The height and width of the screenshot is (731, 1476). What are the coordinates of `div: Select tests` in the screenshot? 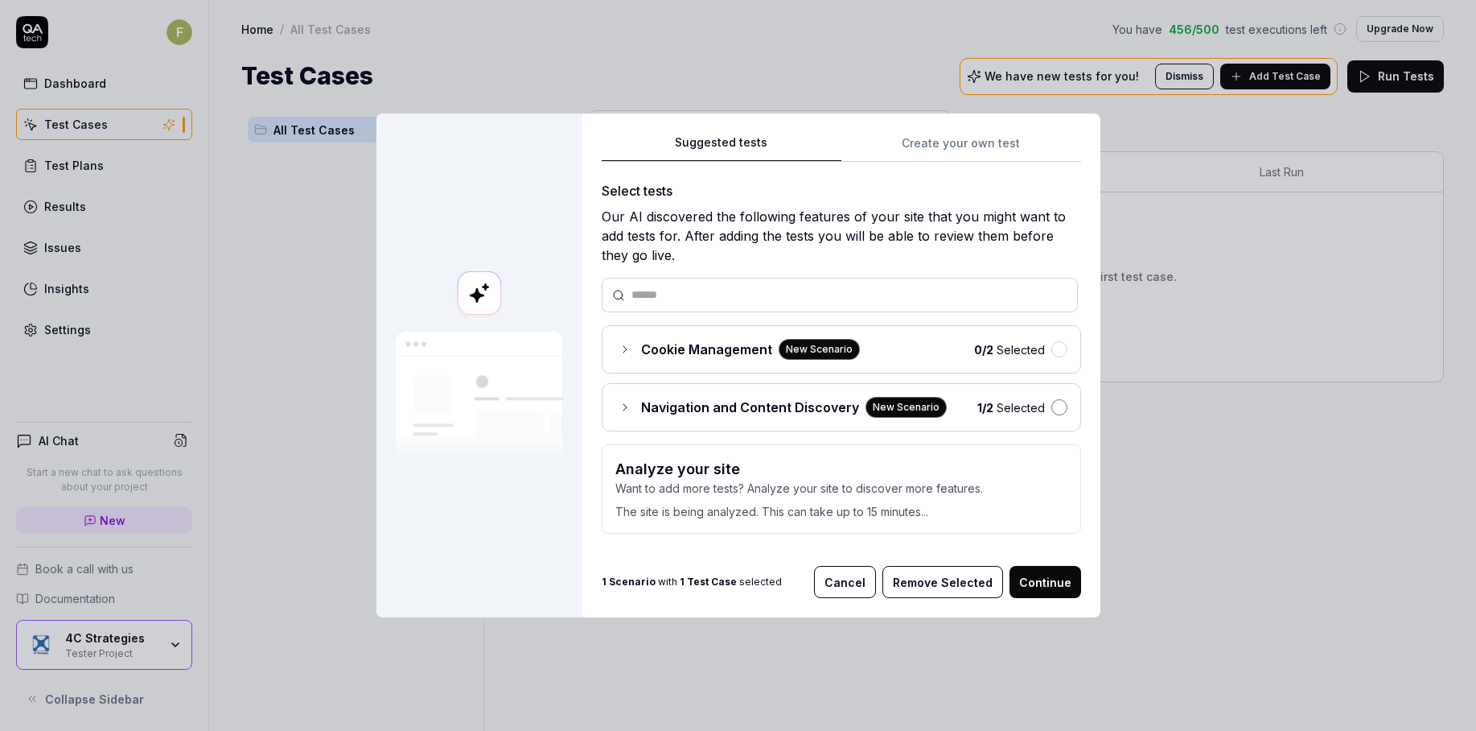 It's located at (842, 191).